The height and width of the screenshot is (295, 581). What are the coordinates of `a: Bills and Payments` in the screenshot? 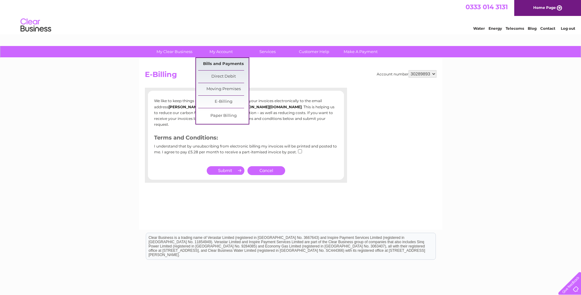 It's located at (223, 64).